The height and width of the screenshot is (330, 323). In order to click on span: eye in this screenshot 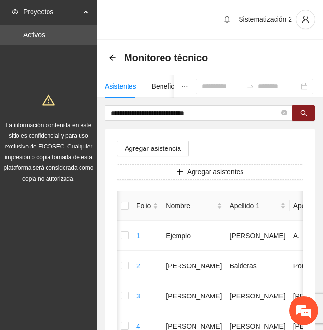, I will do `click(15, 12)`.